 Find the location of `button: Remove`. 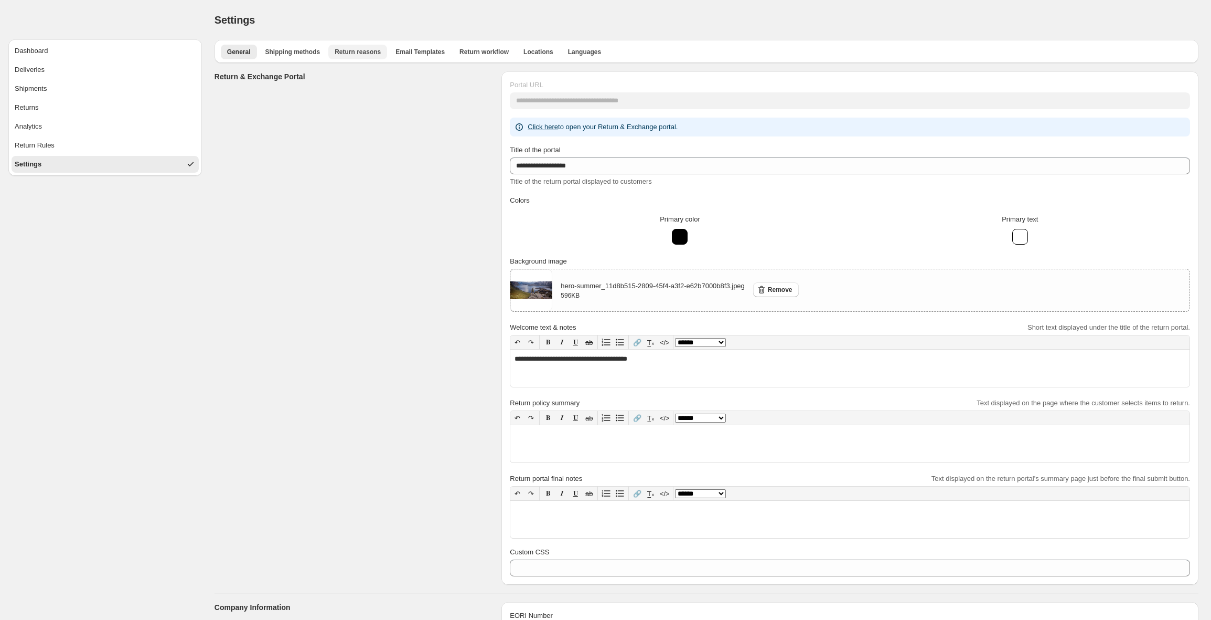

button: Remove is located at coordinates (776, 290).